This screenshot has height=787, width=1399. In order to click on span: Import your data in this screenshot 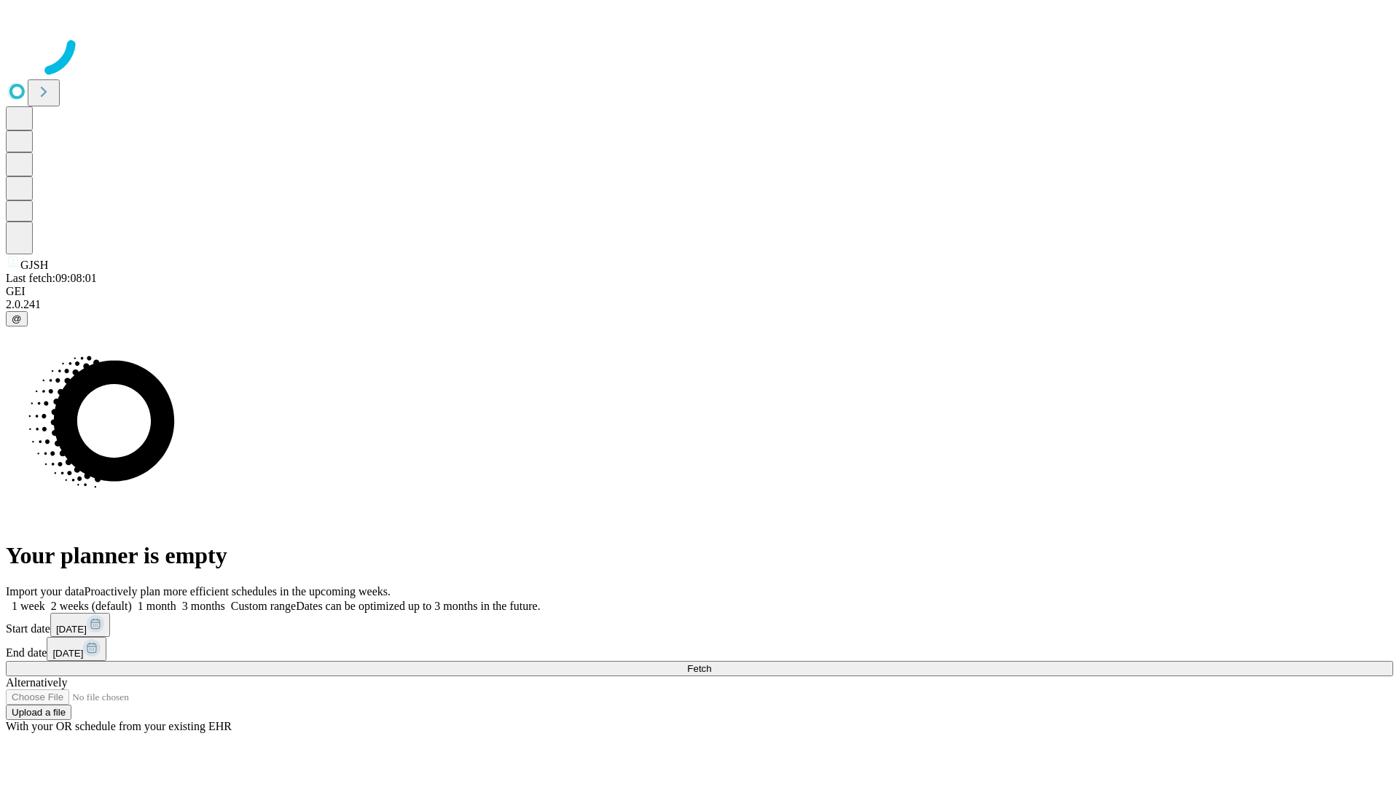, I will do `click(45, 591)`.